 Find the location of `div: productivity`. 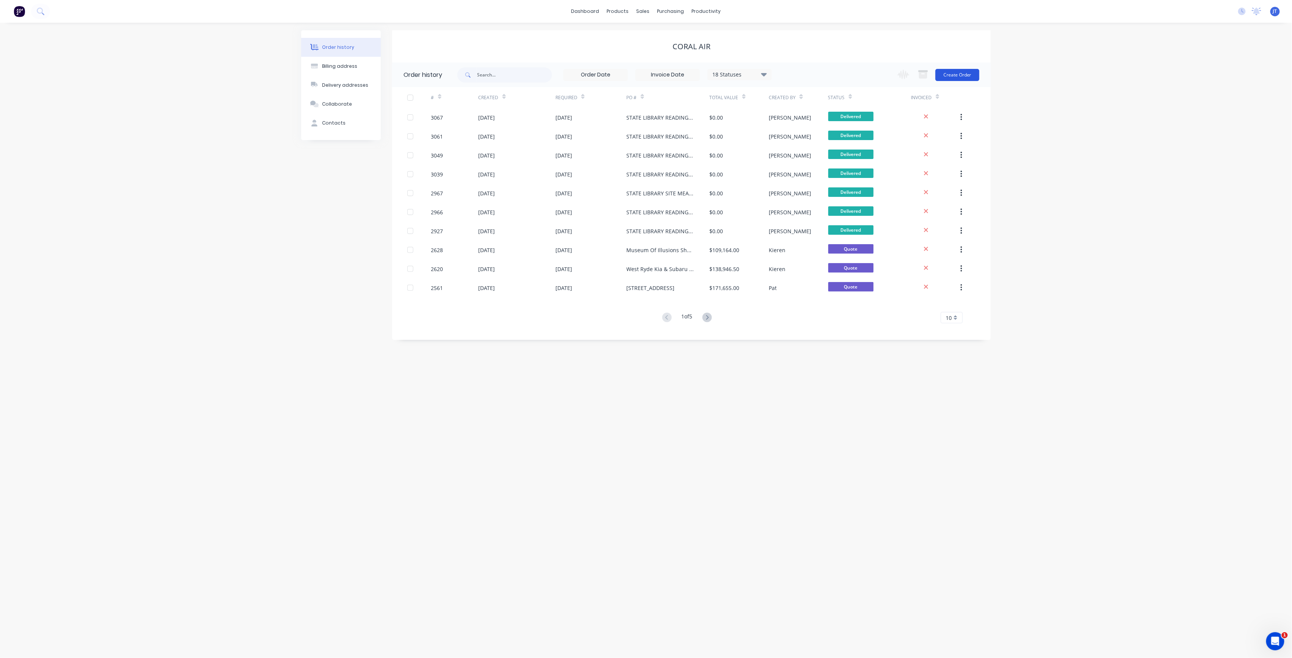

div: productivity is located at coordinates (706, 11).